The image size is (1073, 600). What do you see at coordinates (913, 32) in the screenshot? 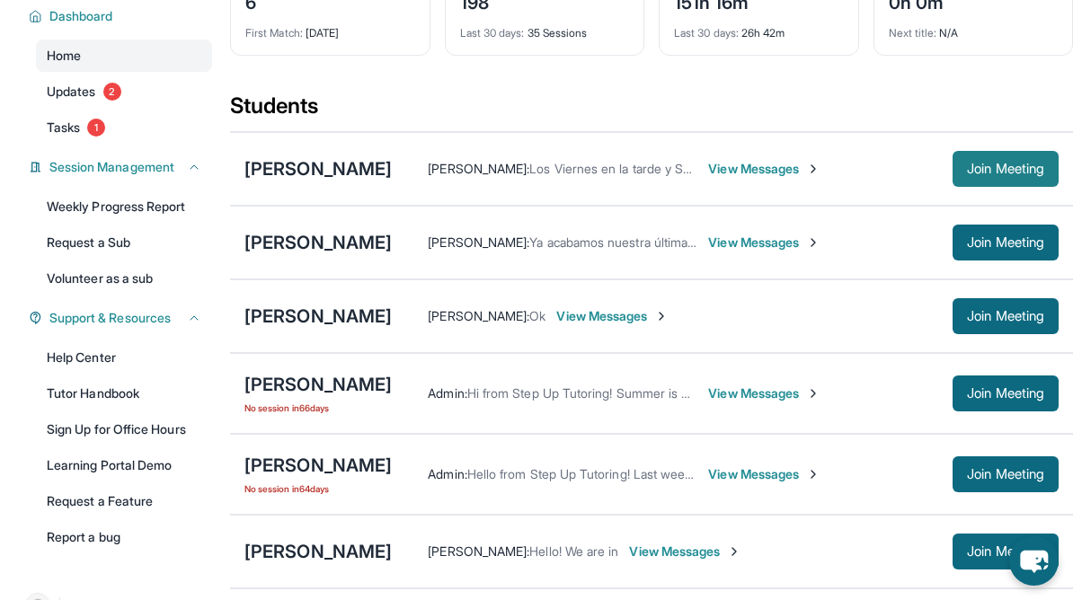
I see `span: Next title :` at bounding box center [913, 32].